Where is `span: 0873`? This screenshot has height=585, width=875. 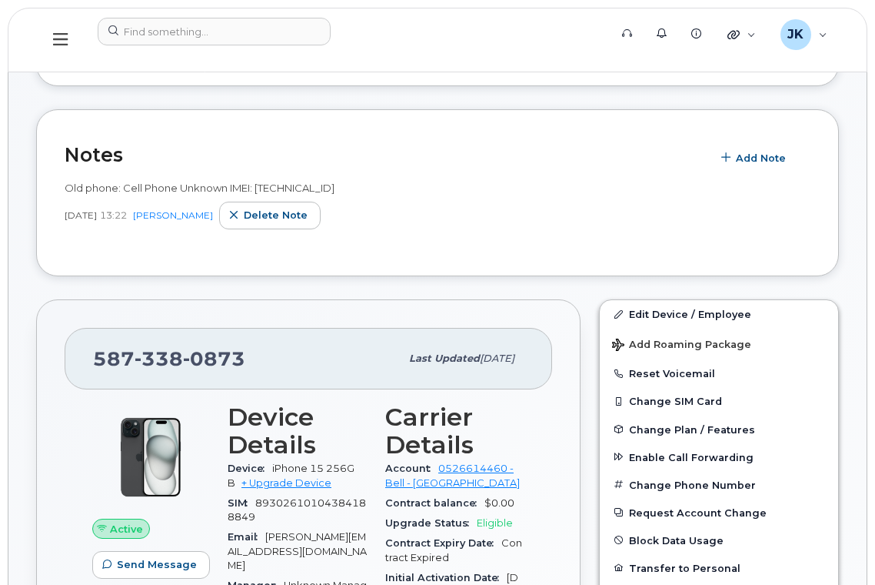 span: 0873 is located at coordinates (214, 358).